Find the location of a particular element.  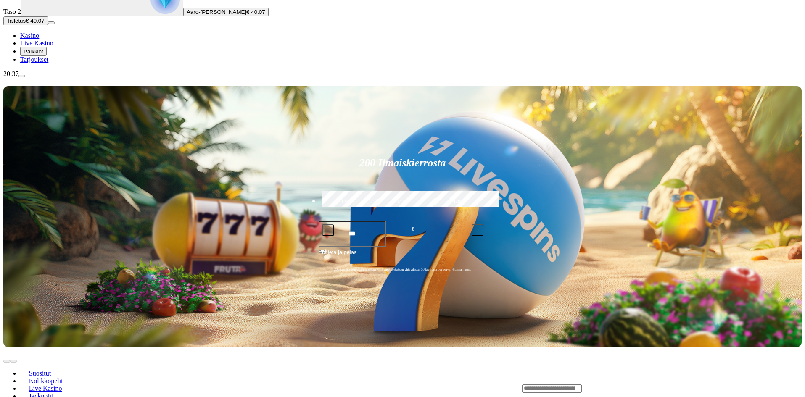

button: Palkkiot is located at coordinates (33, 51).